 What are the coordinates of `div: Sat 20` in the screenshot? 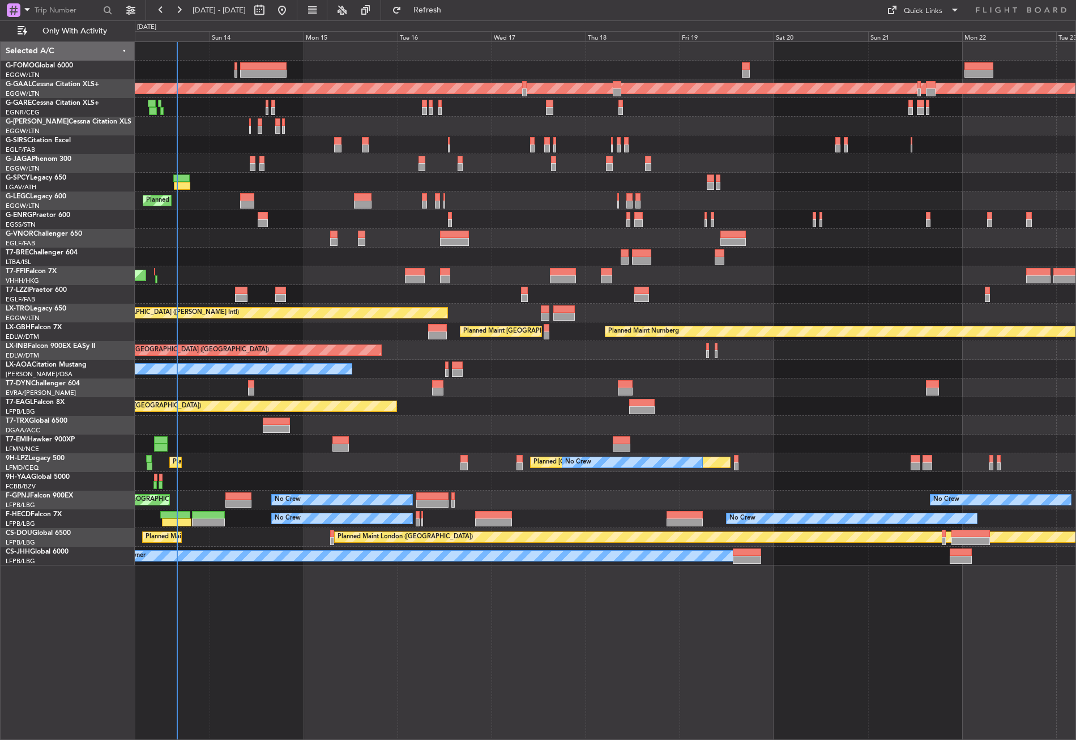 It's located at (821, 36).